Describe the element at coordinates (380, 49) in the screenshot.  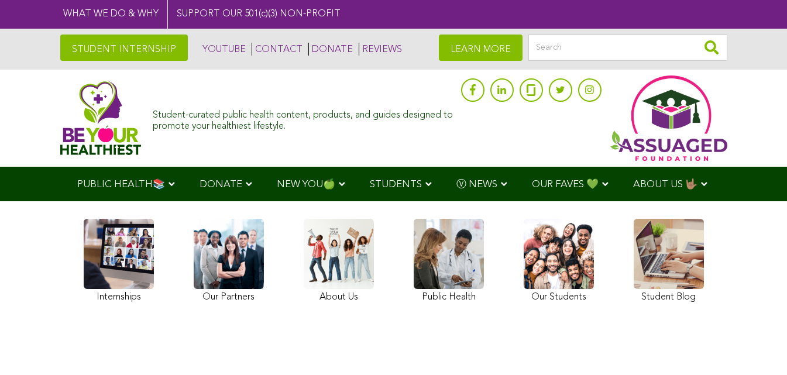
I see `a: REVIEWS` at that location.